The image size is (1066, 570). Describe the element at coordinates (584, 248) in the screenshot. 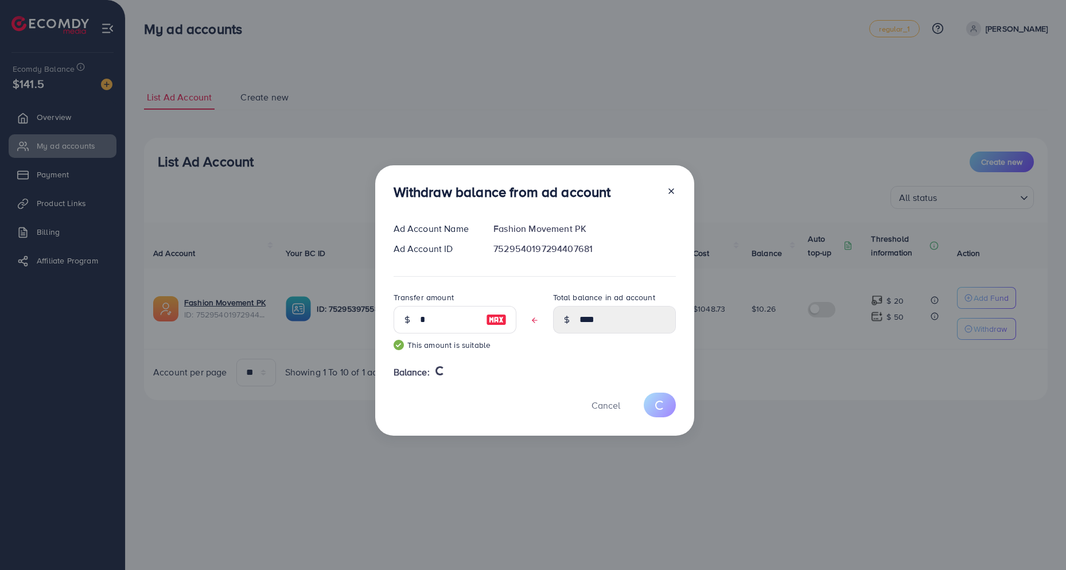

I see `div: 7529540197294407681` at that location.